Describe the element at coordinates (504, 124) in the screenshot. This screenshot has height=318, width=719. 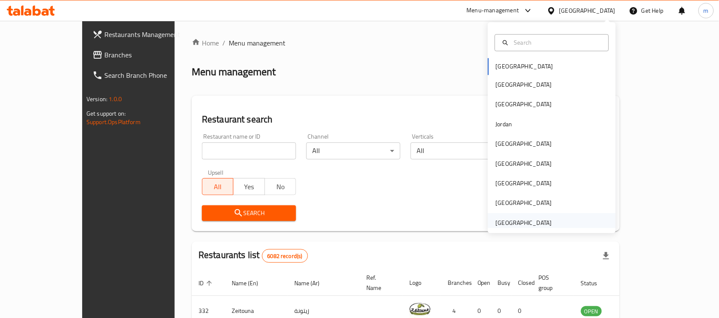
I see `div: Jordan` at that location.